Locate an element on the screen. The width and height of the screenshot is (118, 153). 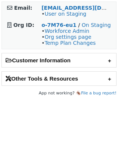
a: Workforce Admin is located at coordinates (67, 31).